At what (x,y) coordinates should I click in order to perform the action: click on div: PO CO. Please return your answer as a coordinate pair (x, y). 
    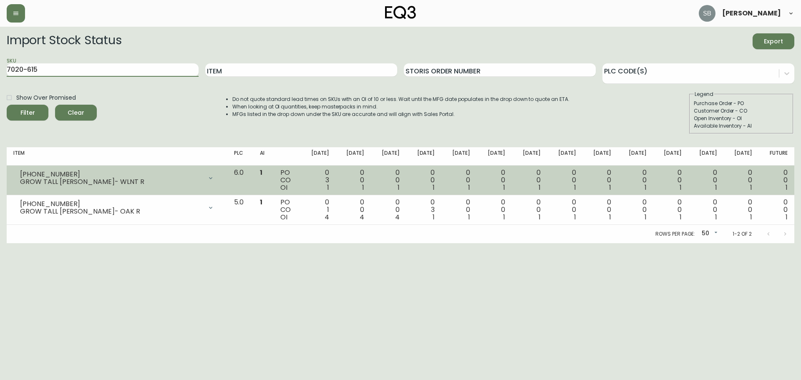
    Looking at the image, I should click on (287, 180).